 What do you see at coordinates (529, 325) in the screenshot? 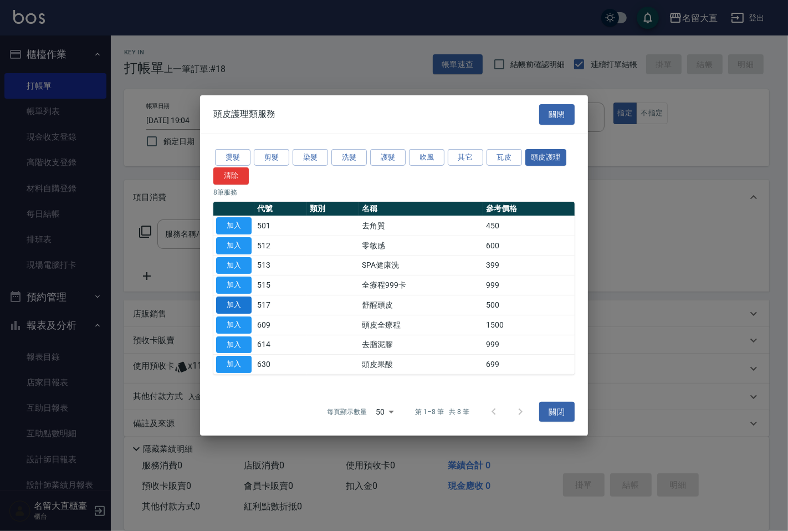
I see `td: 1500` at bounding box center [529, 325].